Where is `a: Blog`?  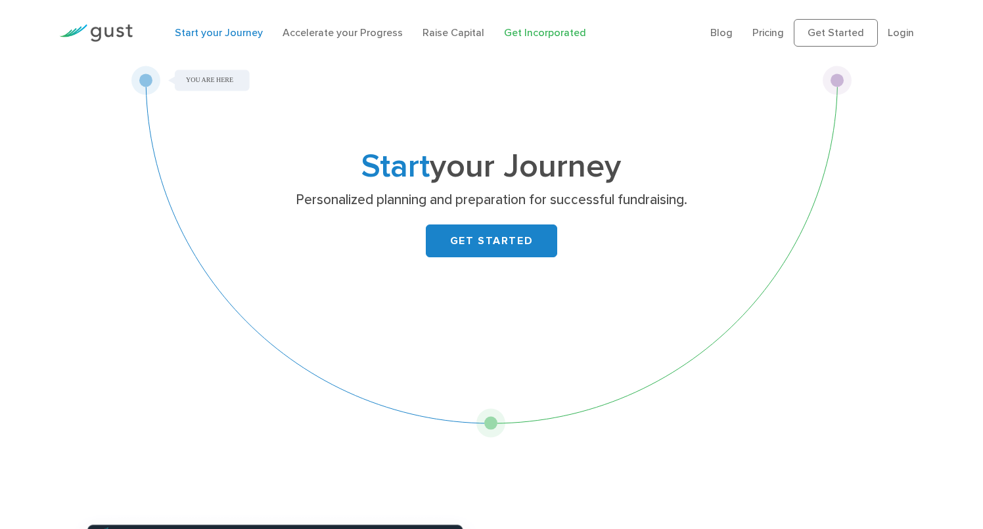
a: Blog is located at coordinates (721, 32).